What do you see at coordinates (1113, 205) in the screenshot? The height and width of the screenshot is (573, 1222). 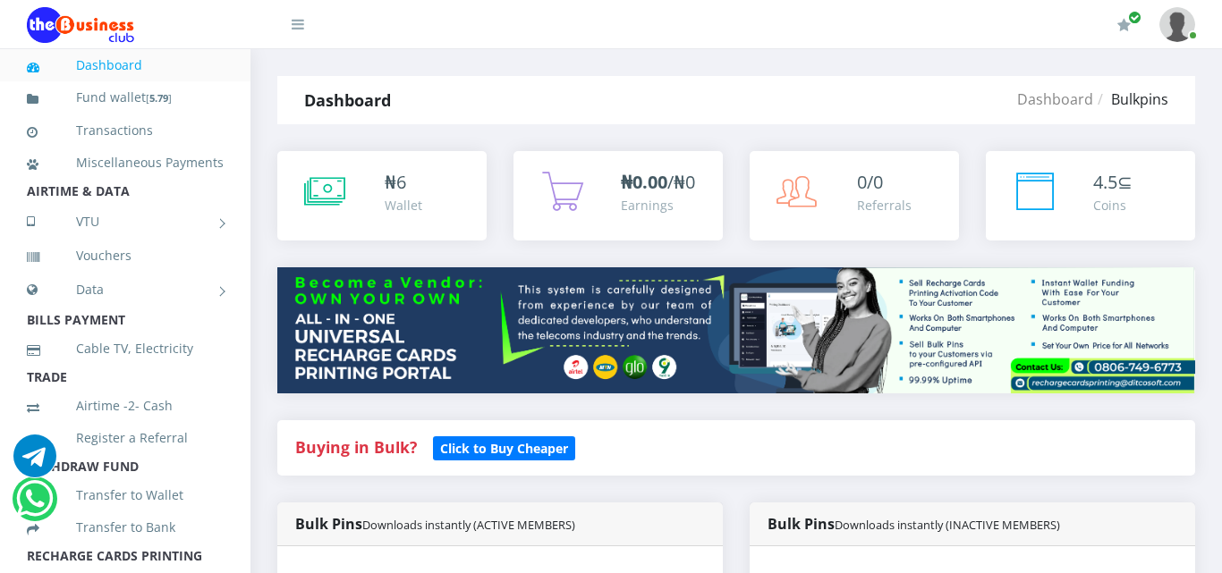 I see `div: Coins` at bounding box center [1113, 205].